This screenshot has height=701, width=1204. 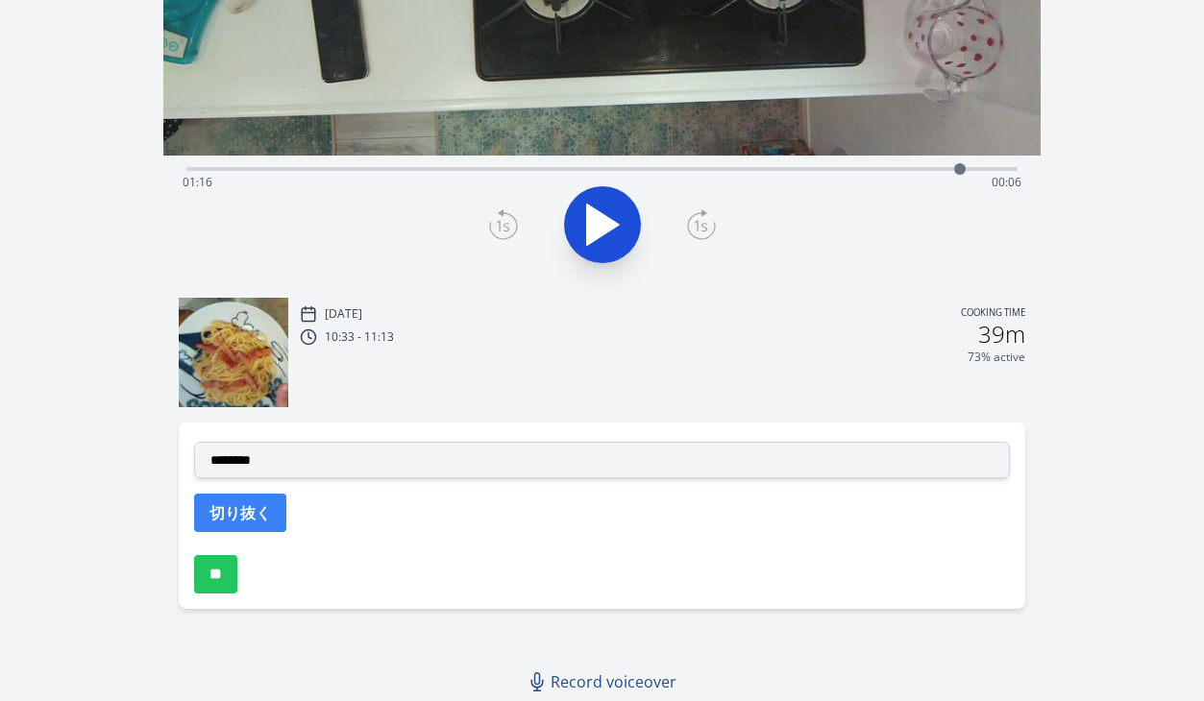 What do you see at coordinates (993, 314) in the screenshot?
I see `p: Cooking time` at bounding box center [993, 314].